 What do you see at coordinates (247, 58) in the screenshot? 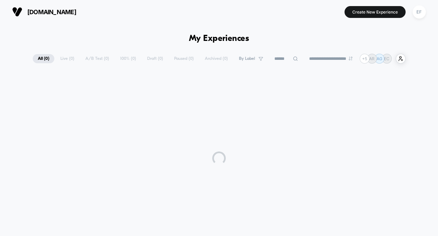
I see `span: By Label` at bounding box center [247, 58].